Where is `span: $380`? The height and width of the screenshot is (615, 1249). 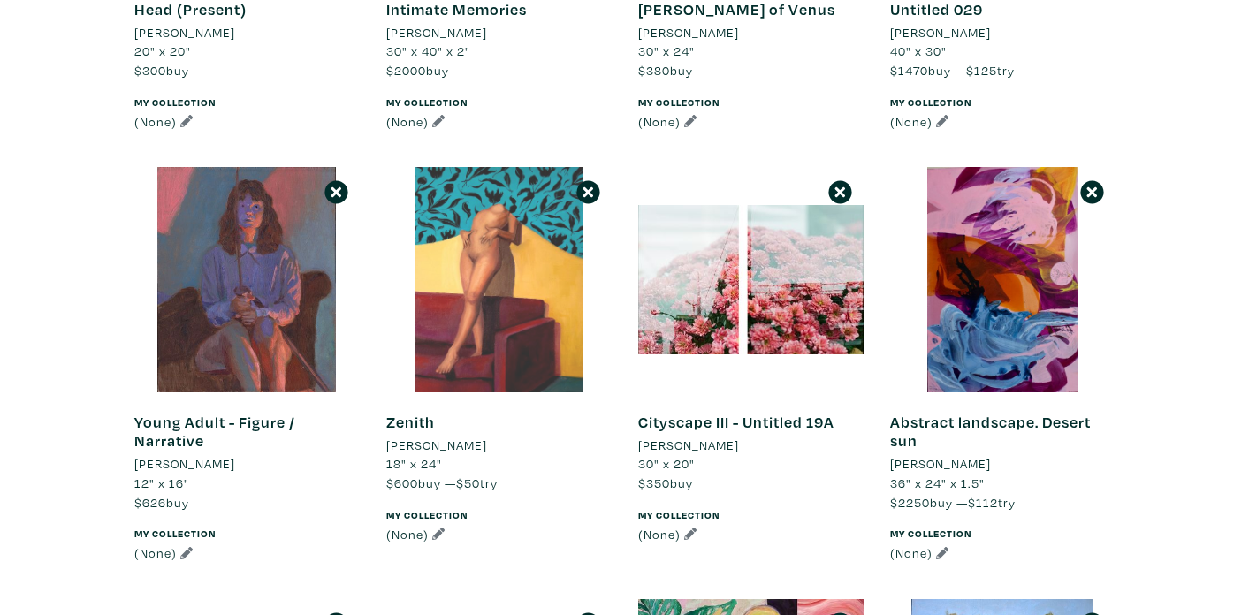 span: $380 is located at coordinates (654, 70).